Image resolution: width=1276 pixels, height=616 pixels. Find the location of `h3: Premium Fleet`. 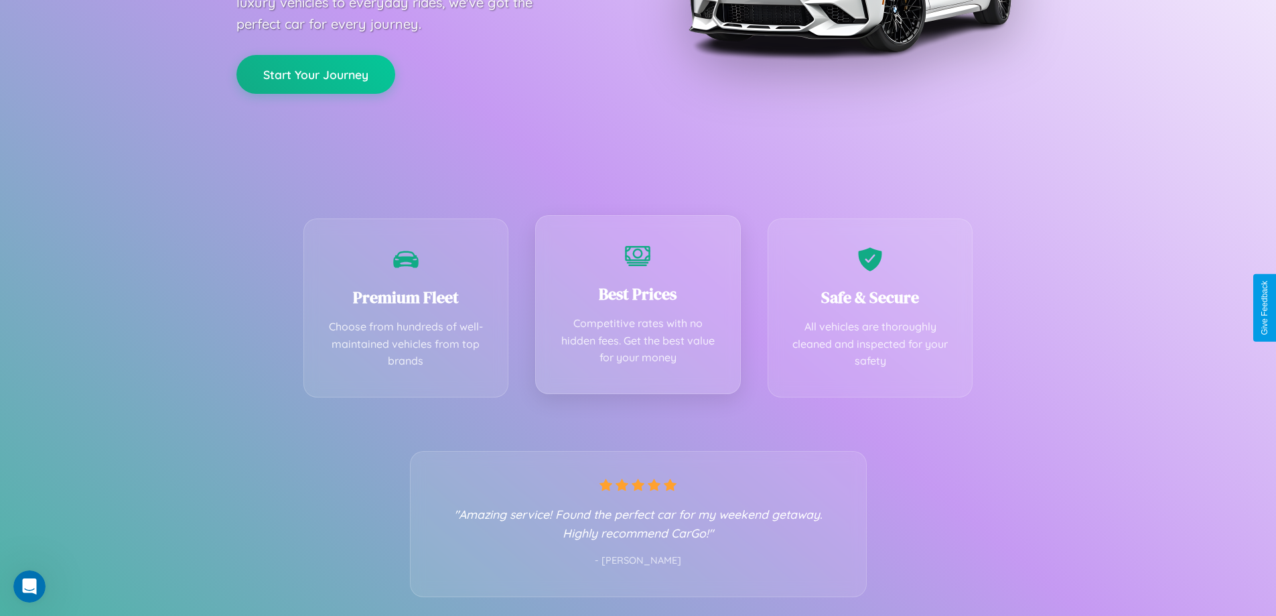

h3: Premium Fleet is located at coordinates (406, 297).